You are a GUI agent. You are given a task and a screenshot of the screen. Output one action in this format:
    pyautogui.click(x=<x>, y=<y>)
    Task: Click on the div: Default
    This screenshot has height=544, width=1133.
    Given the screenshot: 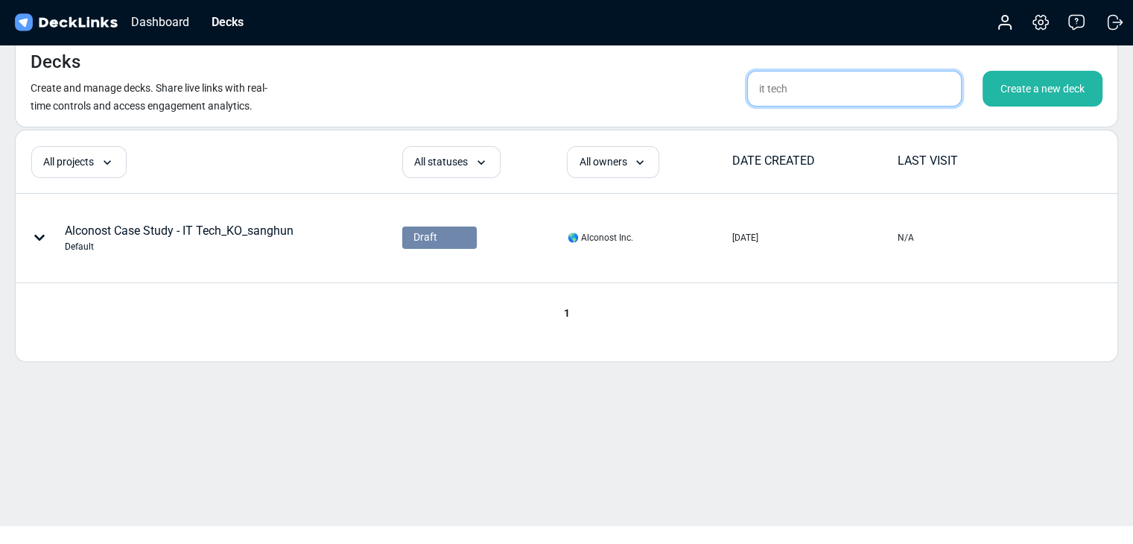 What is the action you would take?
    pyautogui.click(x=179, y=247)
    